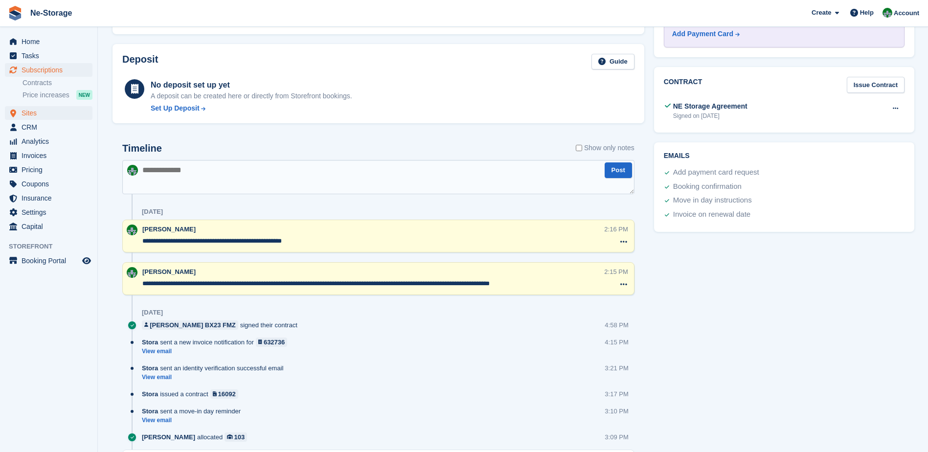 This screenshot has width=928, height=452. Describe the element at coordinates (616, 271) in the screenshot. I see `div: 2:15 PM` at that location.